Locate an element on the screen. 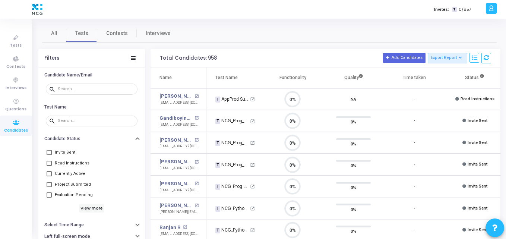 The width and height of the screenshot is (506, 239). button: Export Report is located at coordinates (448, 58).